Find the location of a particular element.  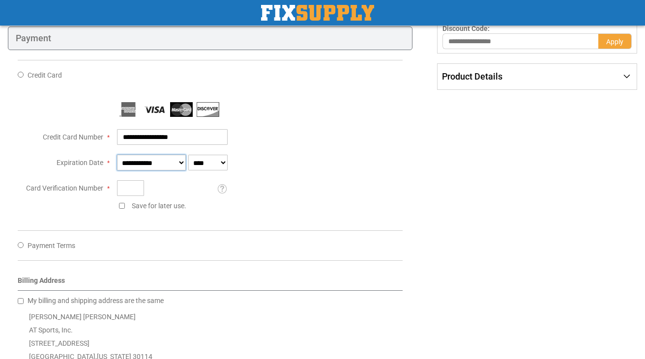

span: Credit Card is located at coordinates (45, 75).